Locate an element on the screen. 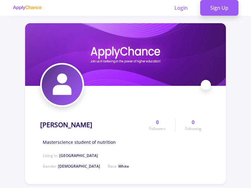 Image resolution: width=251 pixels, height=188 pixels. span: Living in : is located at coordinates (70, 156).